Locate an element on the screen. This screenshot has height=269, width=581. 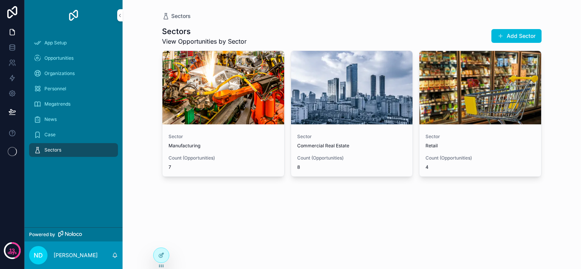
a: SectorManufacturingCount (Opportunities)7 is located at coordinates (223, 114).